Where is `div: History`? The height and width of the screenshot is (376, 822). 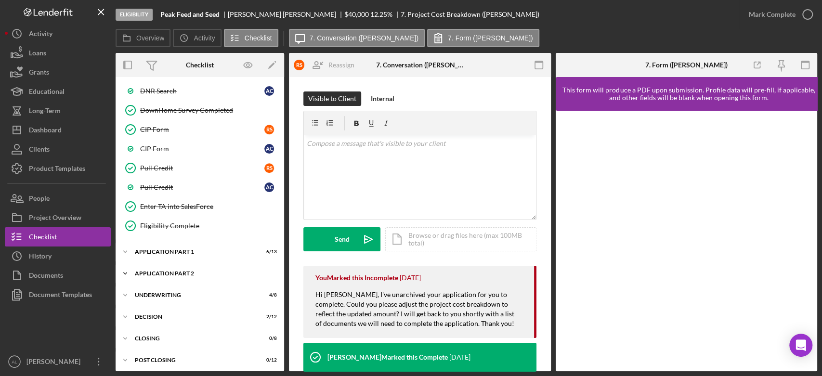
div: History is located at coordinates (40, 257).